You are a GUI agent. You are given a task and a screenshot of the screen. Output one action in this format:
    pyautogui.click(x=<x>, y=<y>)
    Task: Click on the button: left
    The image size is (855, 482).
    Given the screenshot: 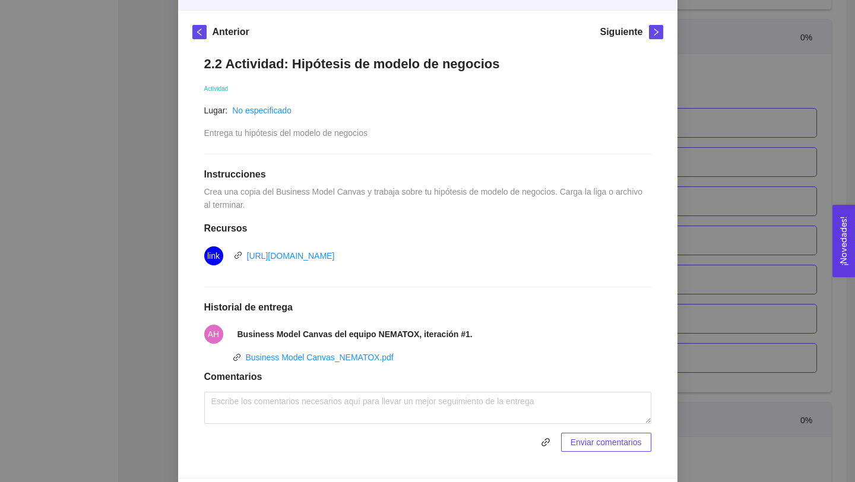 What is the action you would take?
    pyautogui.click(x=199, y=32)
    